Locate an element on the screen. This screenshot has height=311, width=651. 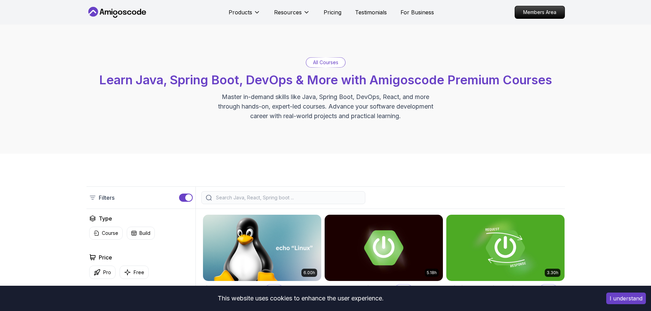
p: Build is located at coordinates (145, 233).